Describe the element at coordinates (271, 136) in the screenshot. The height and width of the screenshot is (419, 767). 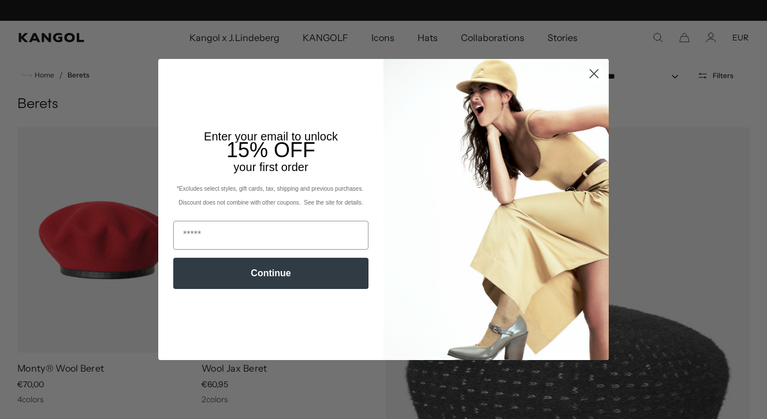
I see `span: Enter your email to unlock` at that location.